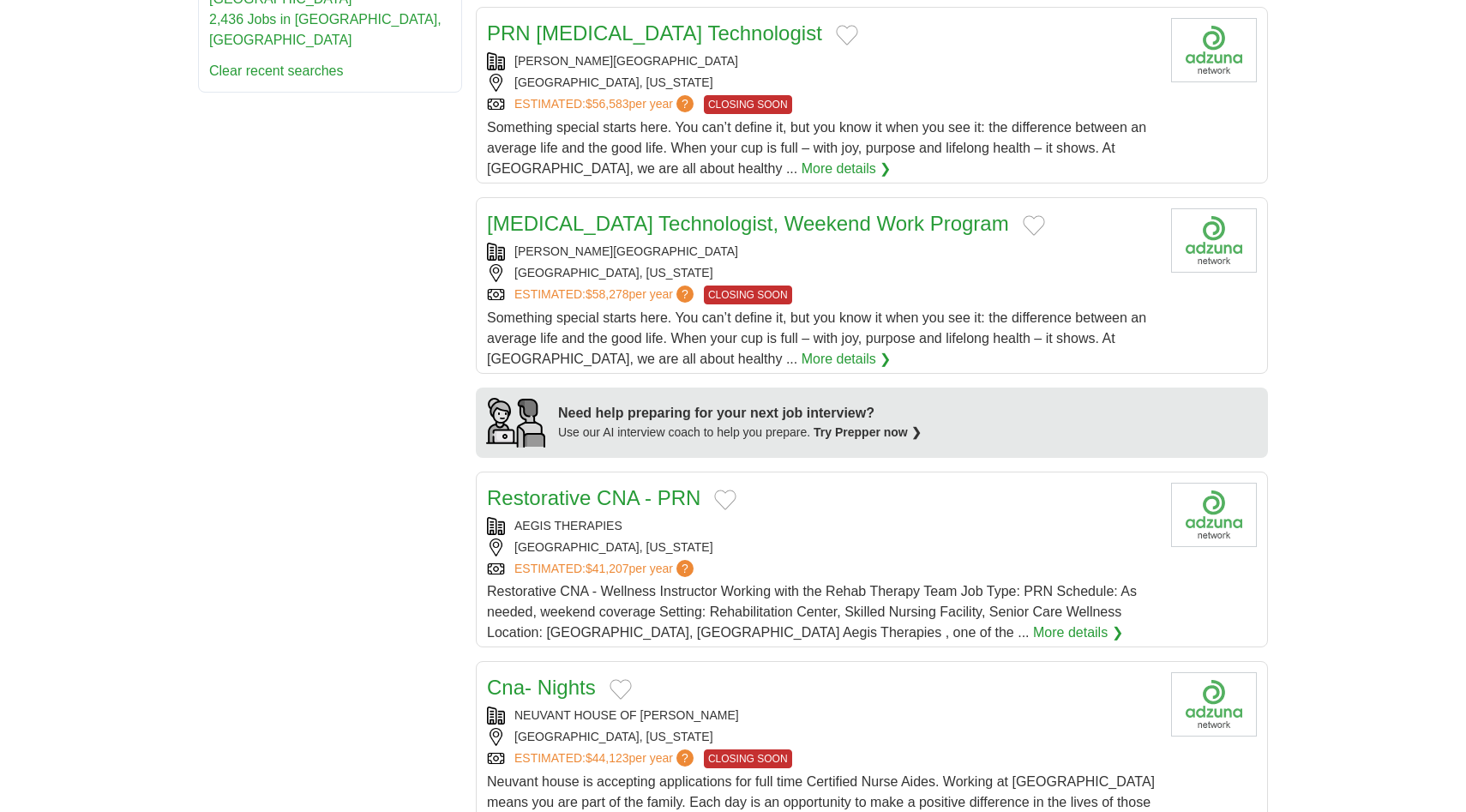  I want to click on a: ESTIMATED:$56,583per year?, so click(606, 105).